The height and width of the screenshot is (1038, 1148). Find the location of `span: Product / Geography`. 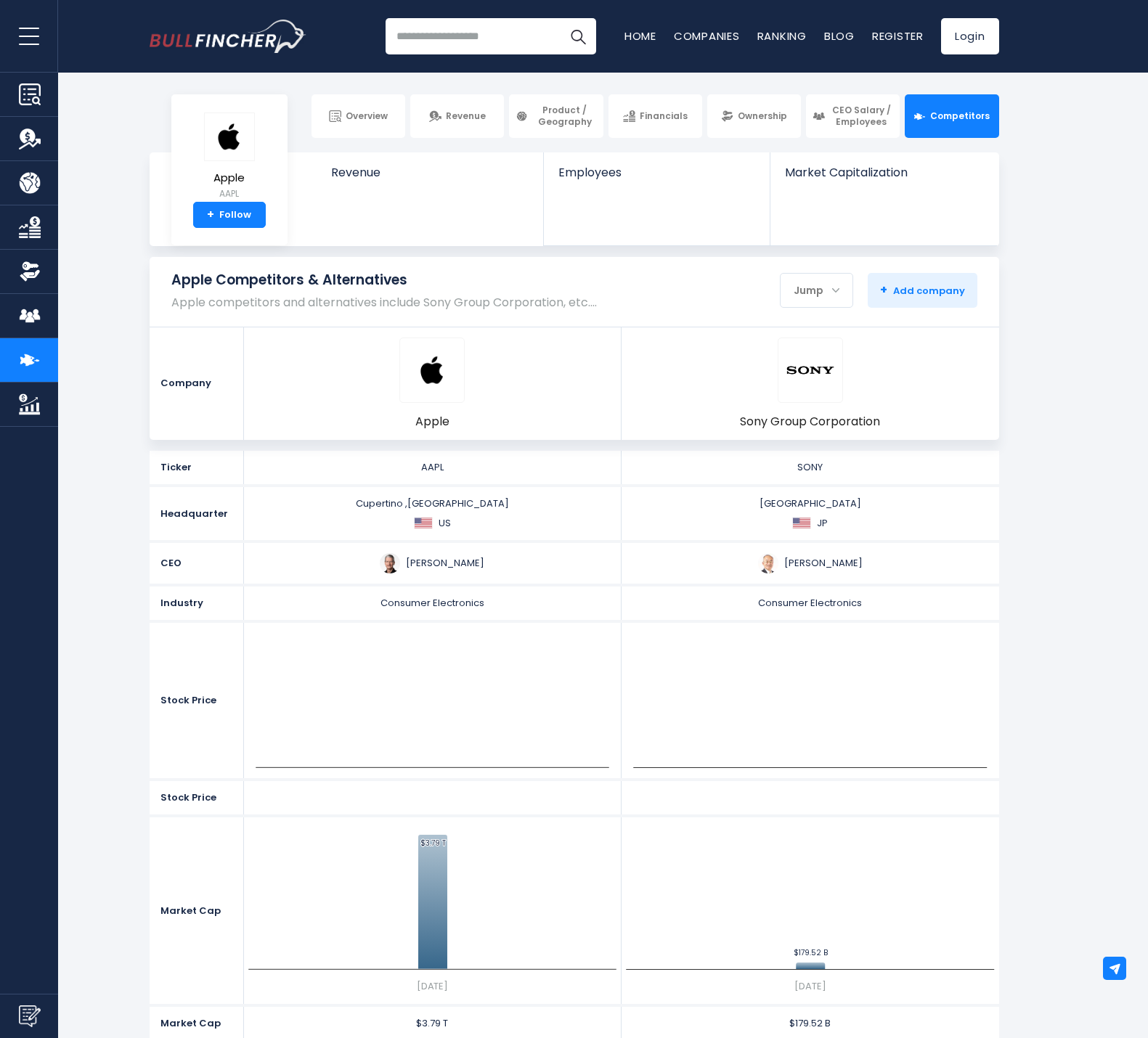

span: Product / Geography is located at coordinates (564, 116).